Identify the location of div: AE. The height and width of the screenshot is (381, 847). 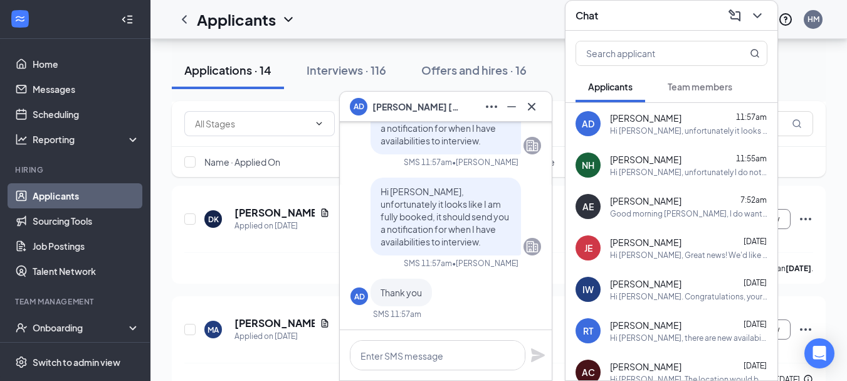
(588, 206).